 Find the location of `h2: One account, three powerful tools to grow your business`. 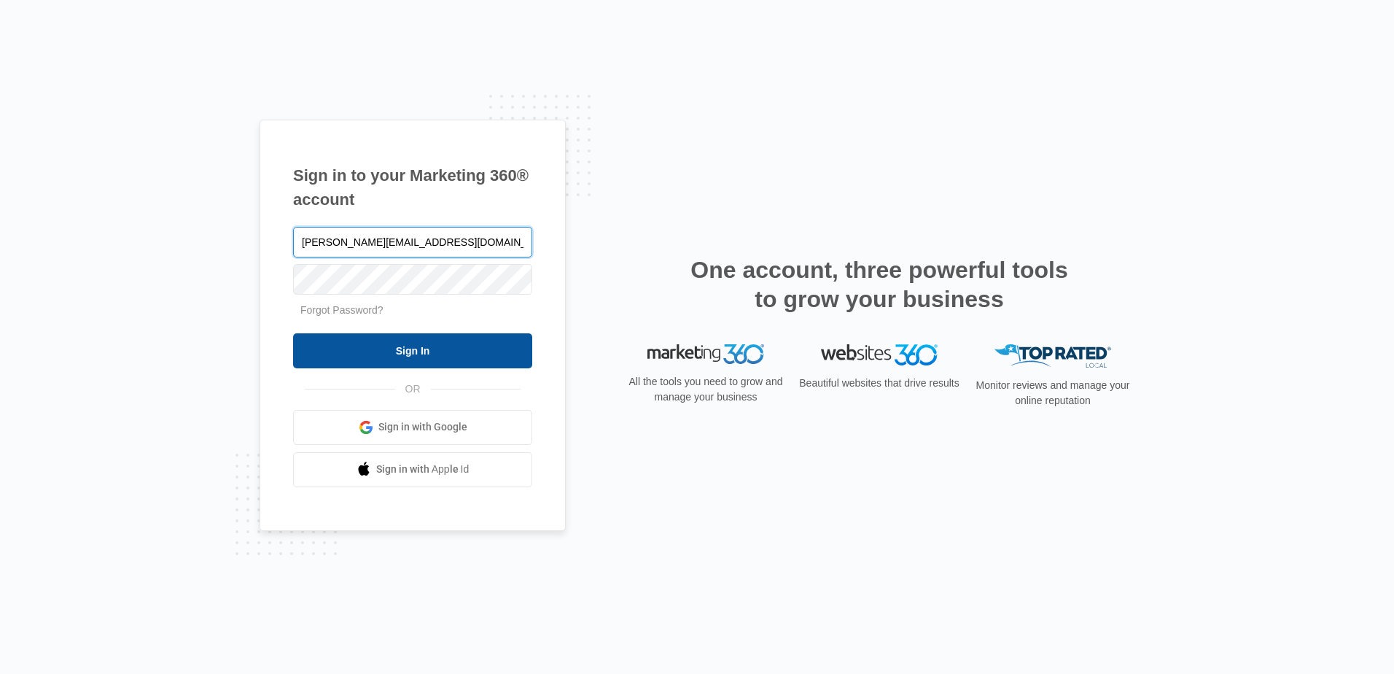

h2: One account, three powerful tools to grow your business is located at coordinates (879, 284).